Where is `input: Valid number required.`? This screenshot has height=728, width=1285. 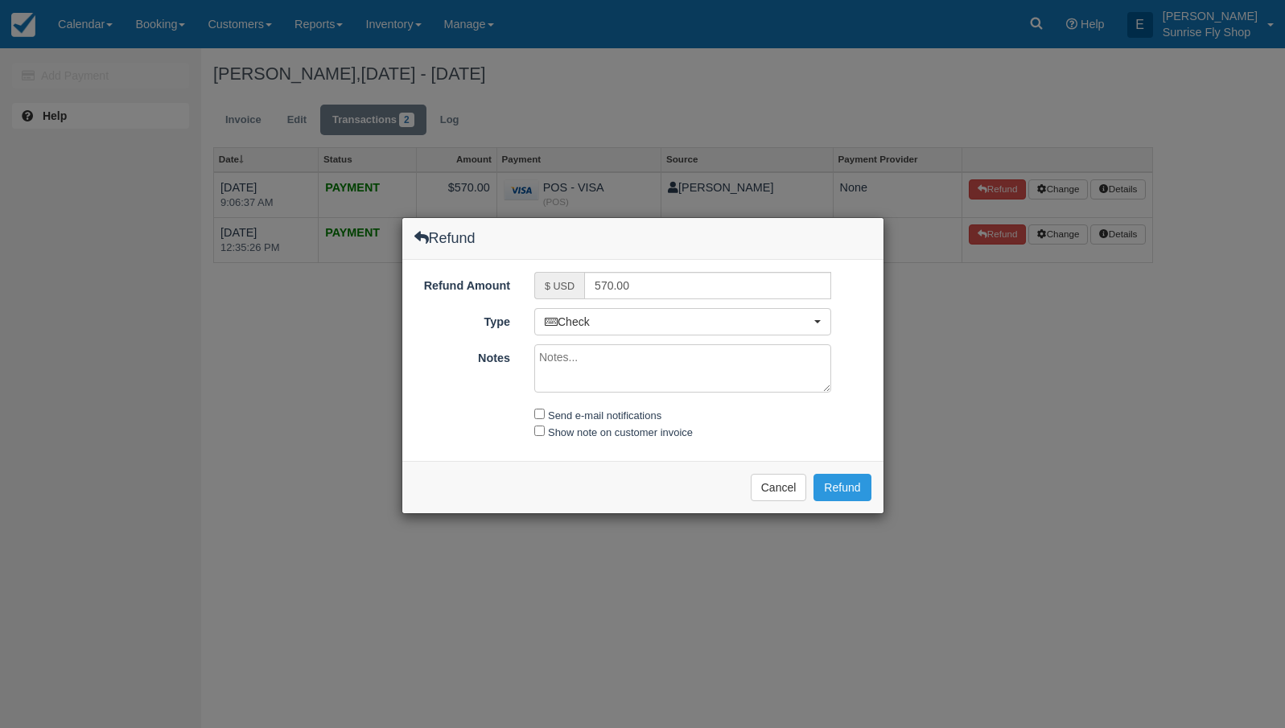 input: Valid number required. is located at coordinates (707, 286).